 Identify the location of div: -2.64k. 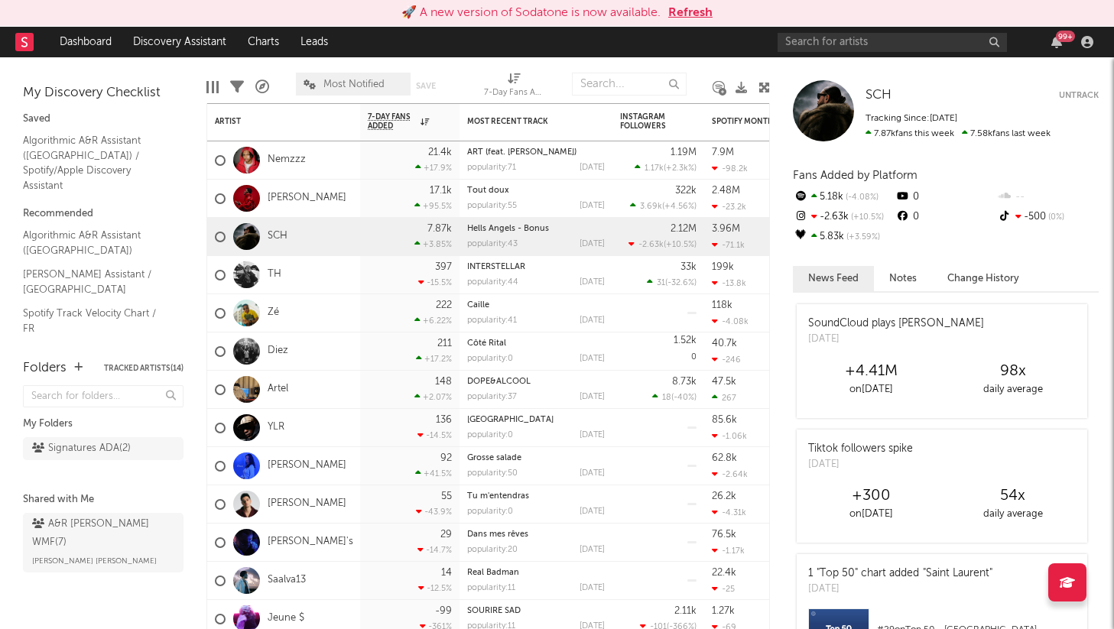
(730, 474).